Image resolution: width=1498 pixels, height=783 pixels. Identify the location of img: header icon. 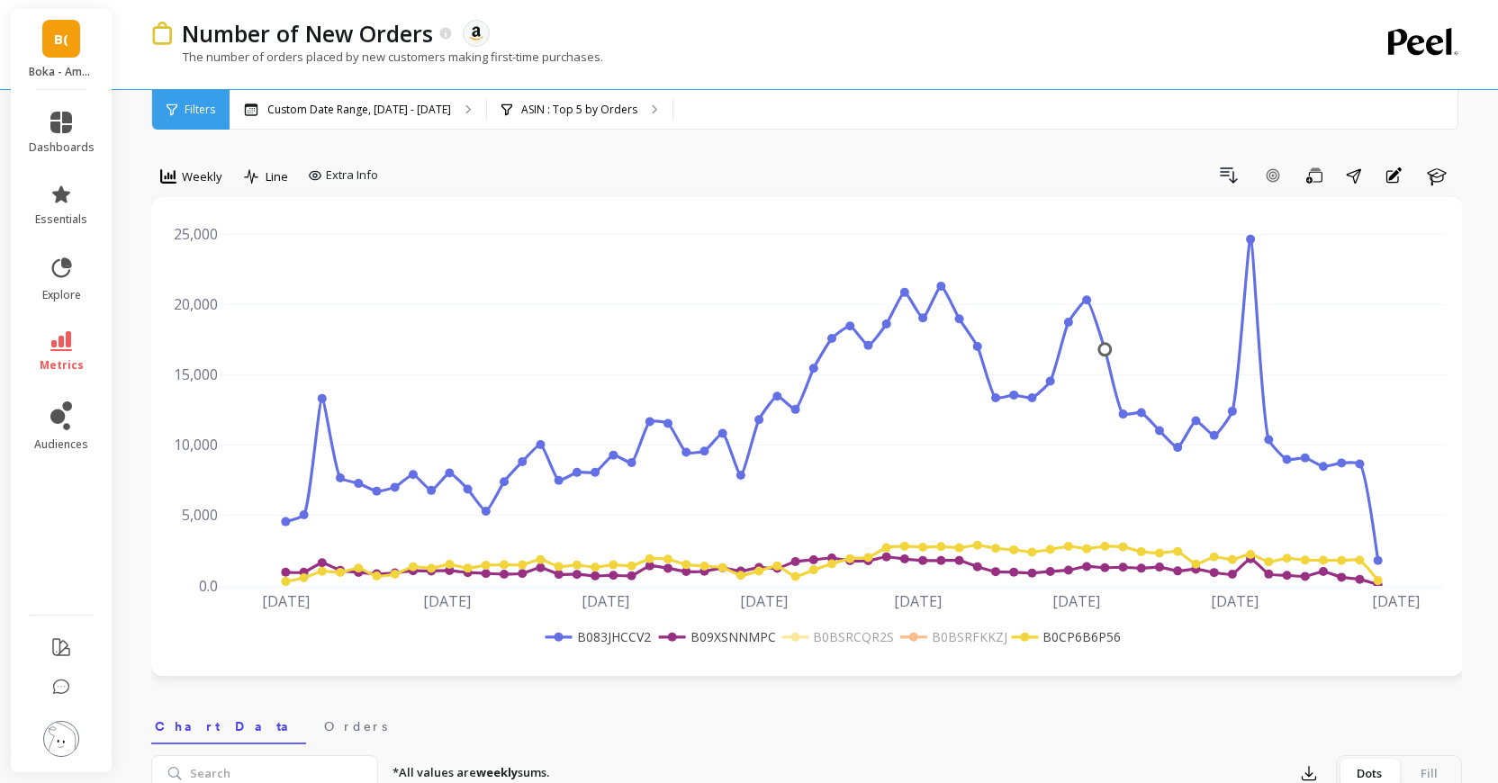
(162, 32).